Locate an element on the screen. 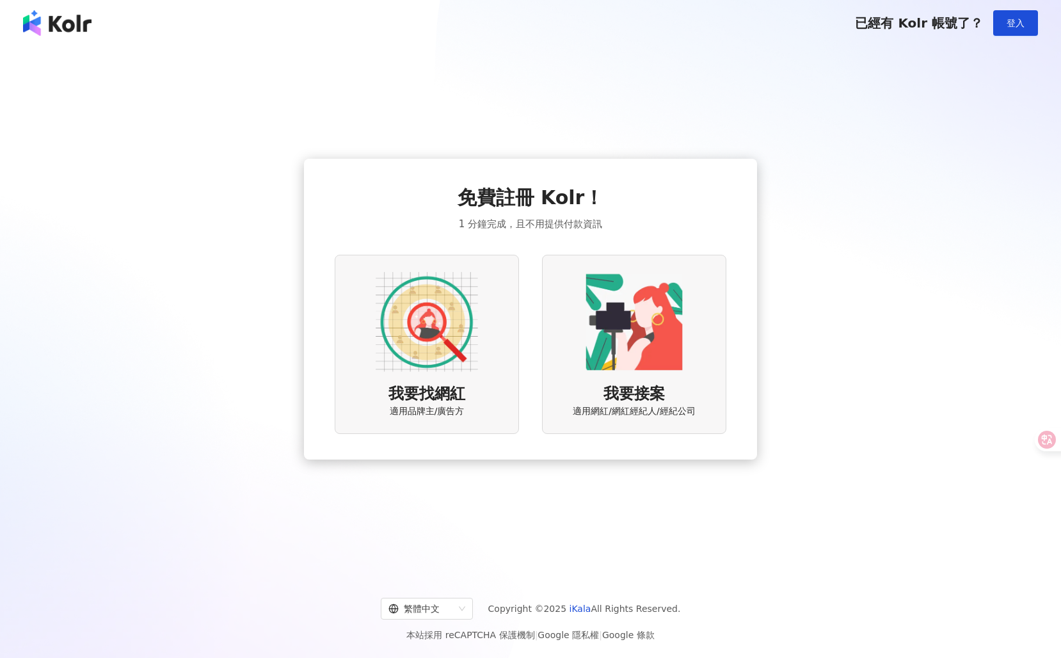 This screenshot has height=658, width=1061. span: 我要找網紅 is located at coordinates (427, 394).